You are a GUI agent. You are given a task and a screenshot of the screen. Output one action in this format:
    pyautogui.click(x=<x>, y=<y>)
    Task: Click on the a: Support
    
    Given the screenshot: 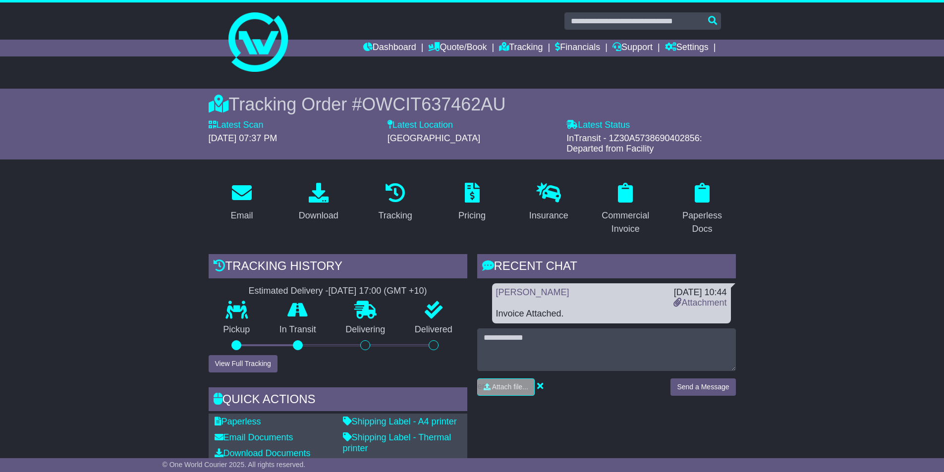 What is the action you would take?
    pyautogui.click(x=632, y=48)
    